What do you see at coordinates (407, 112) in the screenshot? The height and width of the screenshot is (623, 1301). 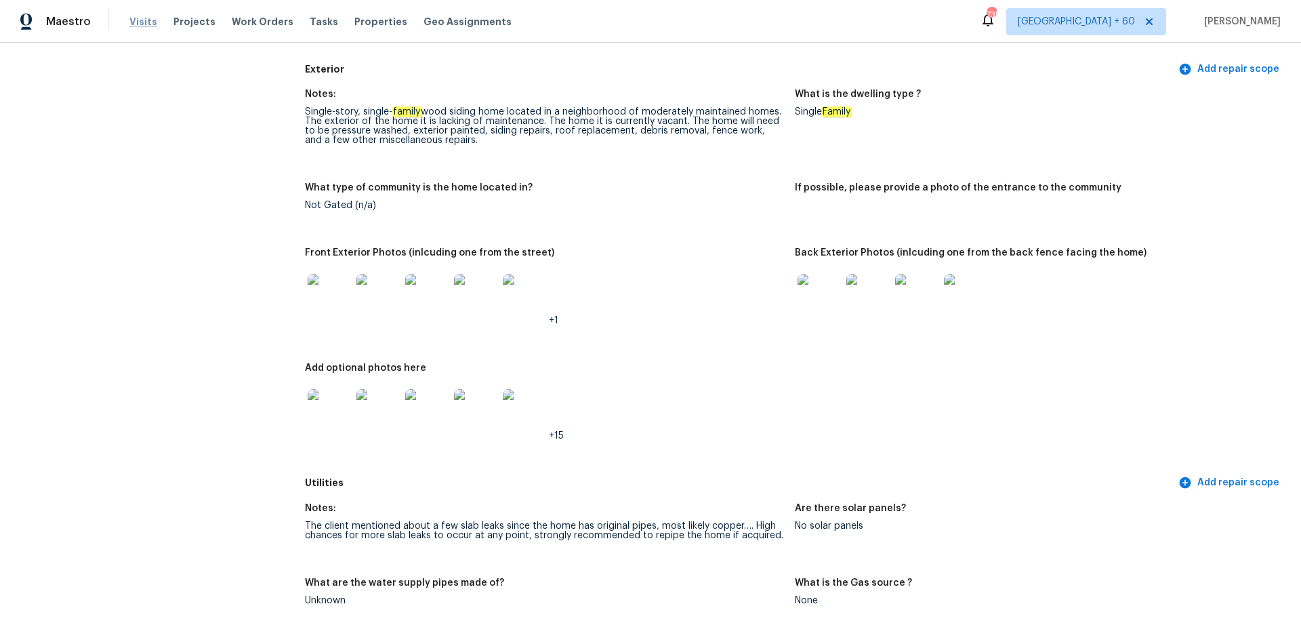 I see `em: family` at bounding box center [407, 112].